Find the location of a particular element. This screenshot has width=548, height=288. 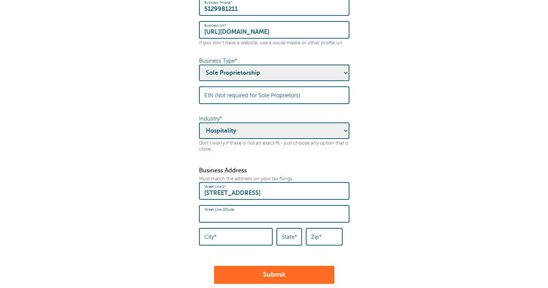

label: EIN (Not required for Sole Proprietors) is located at coordinates (252, 95).